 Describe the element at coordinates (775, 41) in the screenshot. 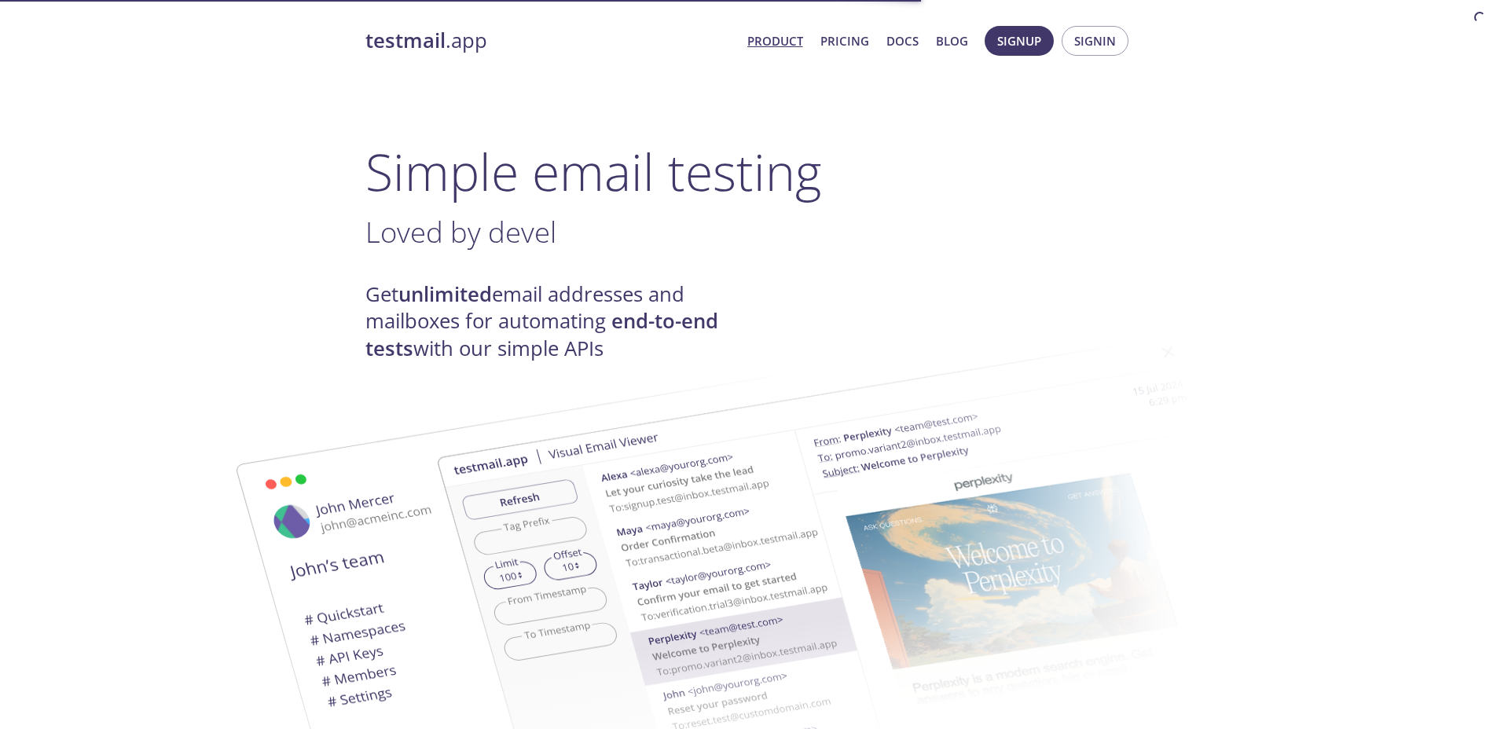

I see `a: Product` at that location.